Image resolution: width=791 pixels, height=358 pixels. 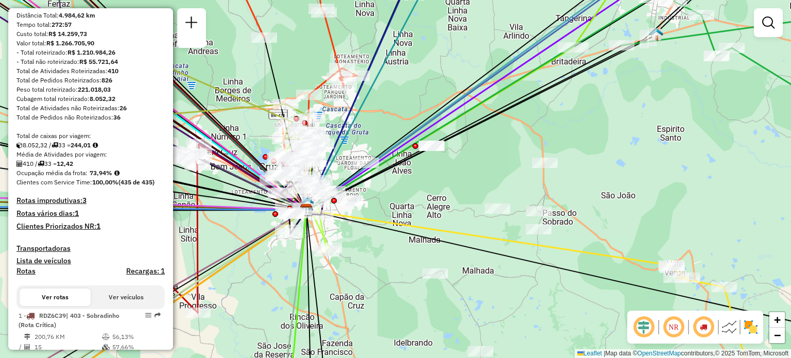 What do you see at coordinates (101, 172) in the screenshot?
I see `strong: 73,94%` at bounding box center [101, 172].